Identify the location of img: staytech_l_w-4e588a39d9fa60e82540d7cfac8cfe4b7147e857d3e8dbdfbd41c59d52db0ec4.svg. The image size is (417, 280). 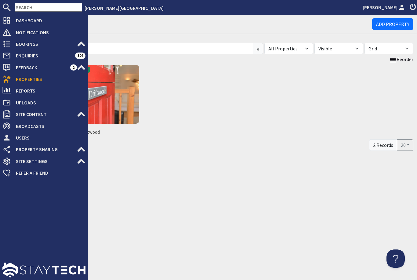
(44, 270).